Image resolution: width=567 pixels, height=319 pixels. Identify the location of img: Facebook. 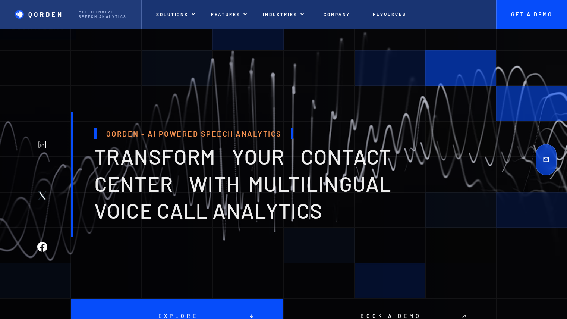
(42, 246).